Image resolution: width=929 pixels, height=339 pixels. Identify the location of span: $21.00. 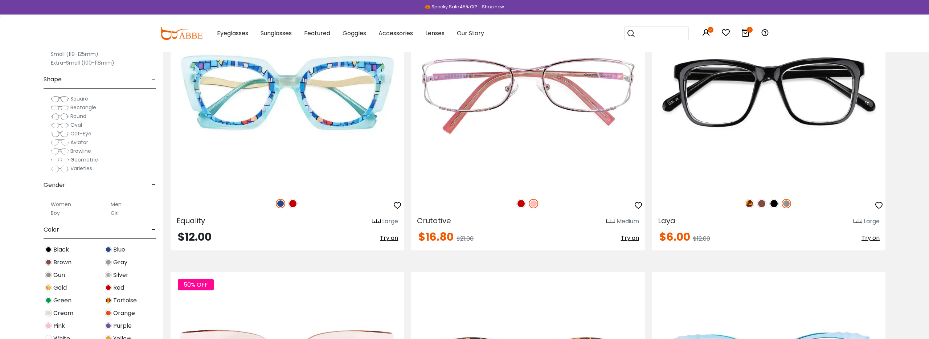
(465, 238).